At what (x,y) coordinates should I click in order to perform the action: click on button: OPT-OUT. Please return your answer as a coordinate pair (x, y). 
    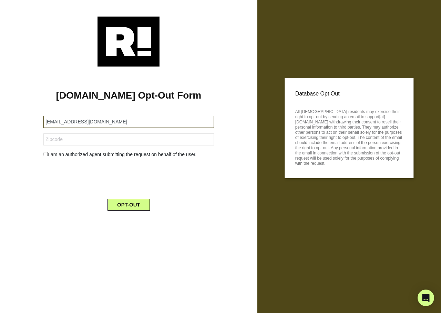
    Looking at the image, I should click on (129, 205).